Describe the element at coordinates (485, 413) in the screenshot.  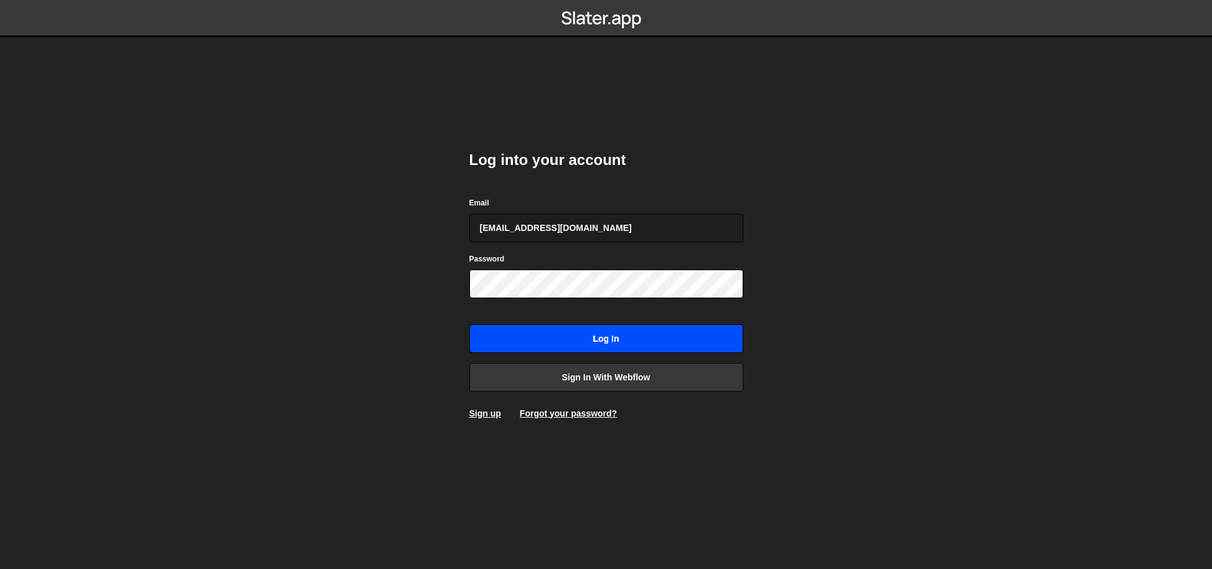
I see `a: Sign up` at that location.